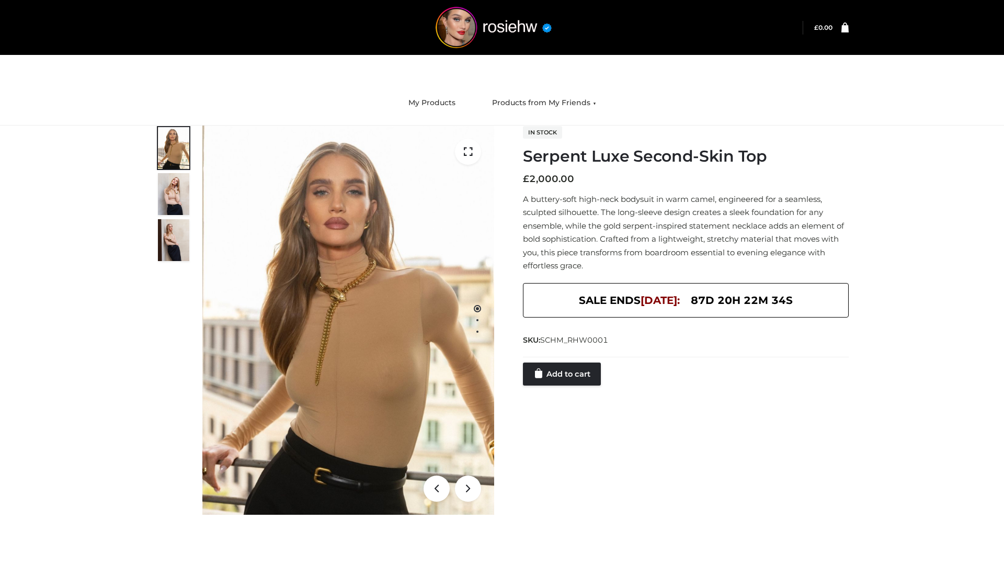 The height and width of the screenshot is (565, 1004). What do you see at coordinates (686, 232) in the screenshot?
I see `p: A buttery-soft high-neck bodysuit in warm camel, engineered for a seamless, sculpted silhouette. ...` at bounding box center [686, 232].